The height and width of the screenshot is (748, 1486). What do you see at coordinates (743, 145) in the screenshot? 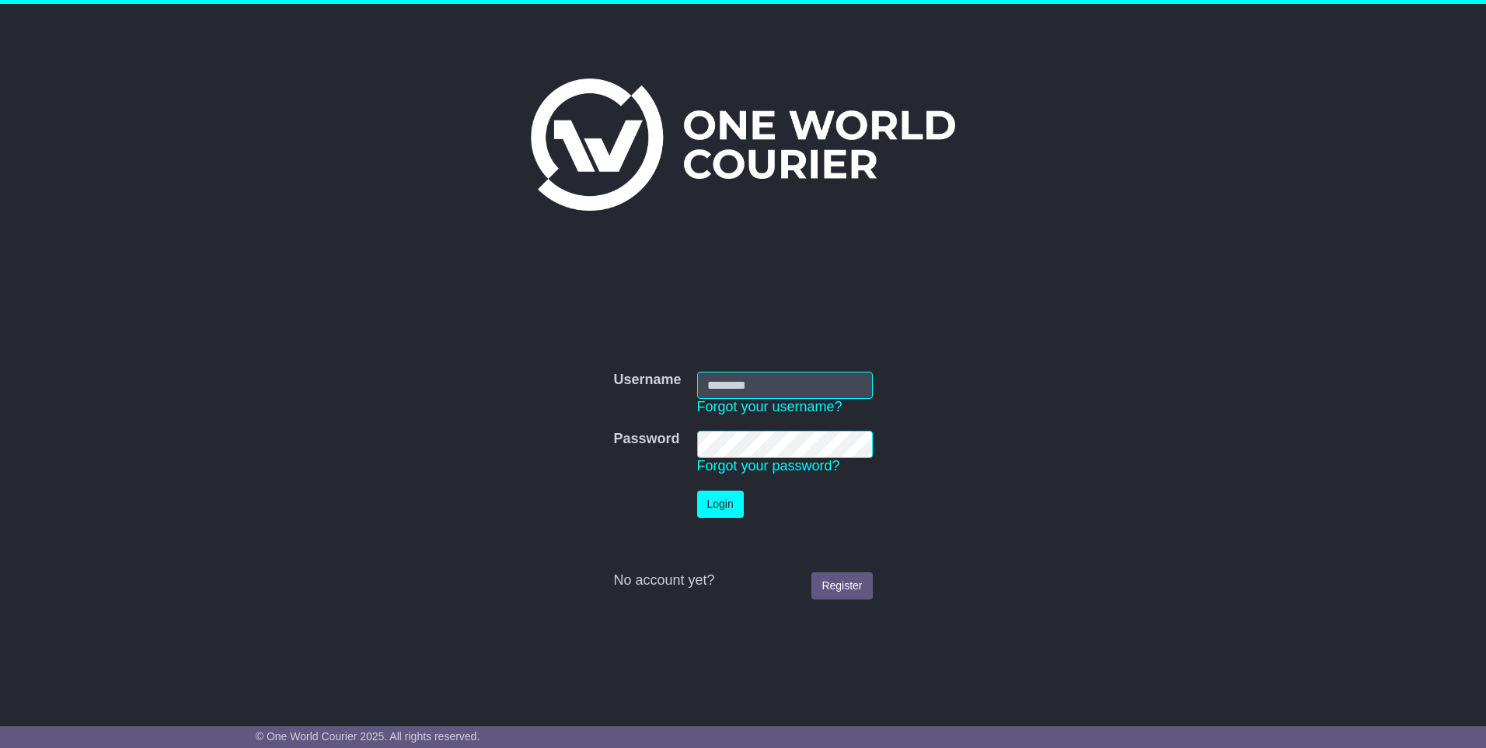
I see `img: One World` at bounding box center [743, 145].